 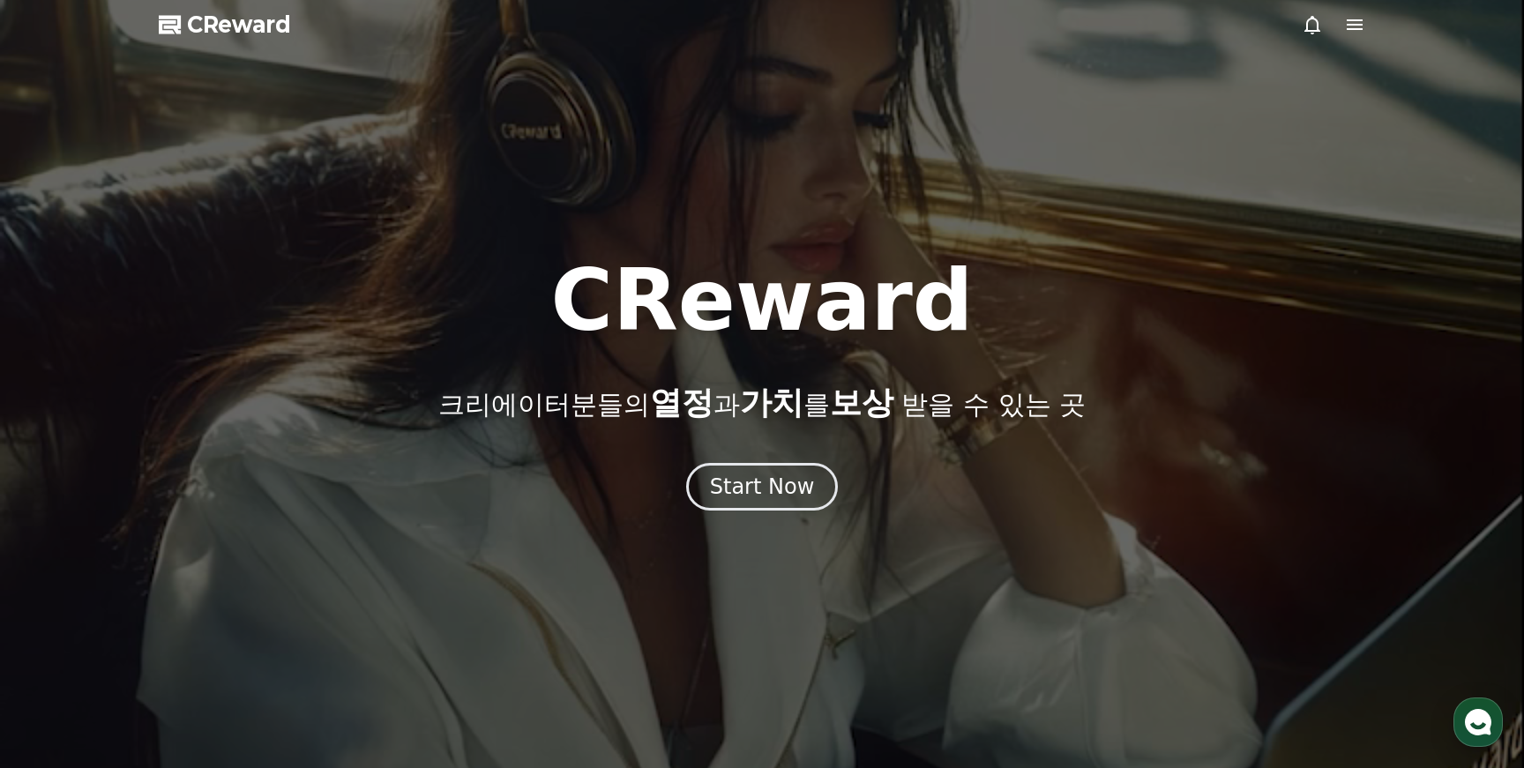 I want to click on button: Start Now, so click(x=762, y=487).